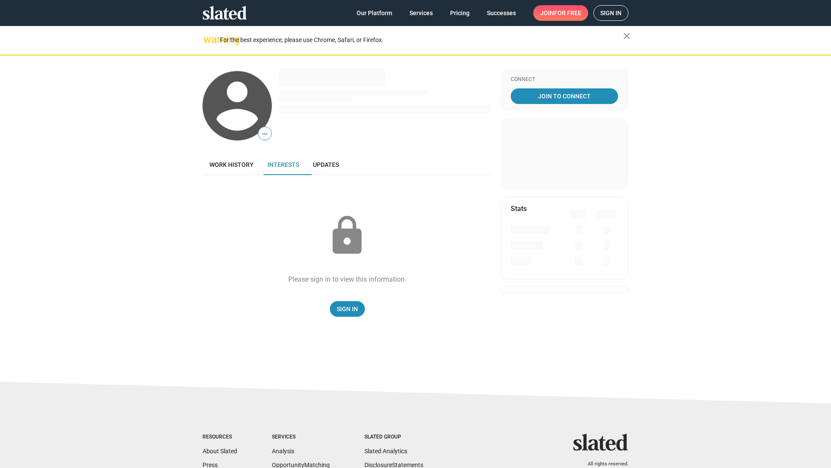 The width and height of the screenshot is (831, 468). What do you see at coordinates (375, 13) in the screenshot?
I see `span: Our Platform` at bounding box center [375, 13].